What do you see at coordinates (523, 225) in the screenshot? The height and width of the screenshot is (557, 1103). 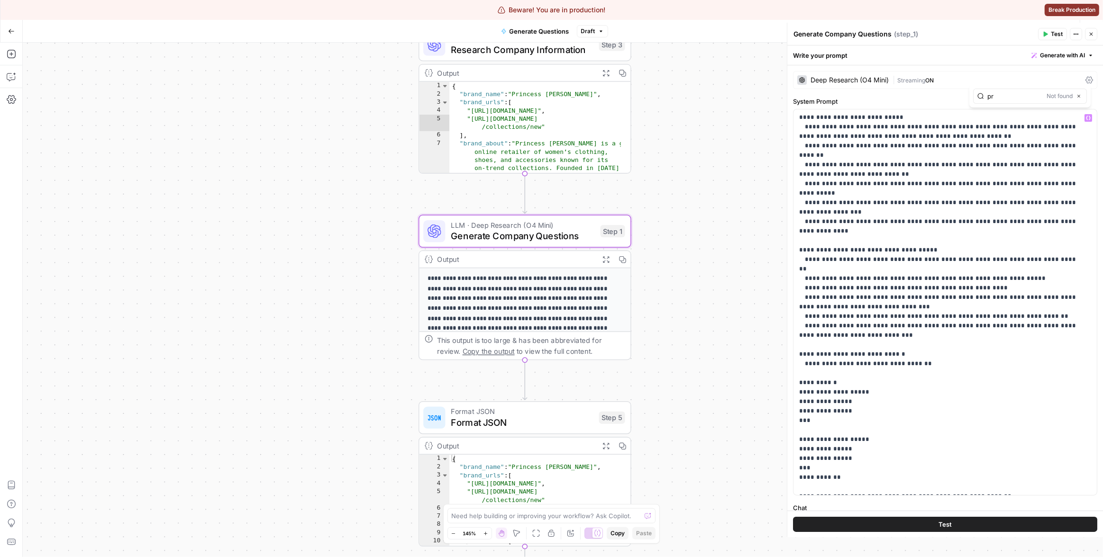 I see `span: LLM · Deep Research (O4 Mini)` at bounding box center [523, 225].